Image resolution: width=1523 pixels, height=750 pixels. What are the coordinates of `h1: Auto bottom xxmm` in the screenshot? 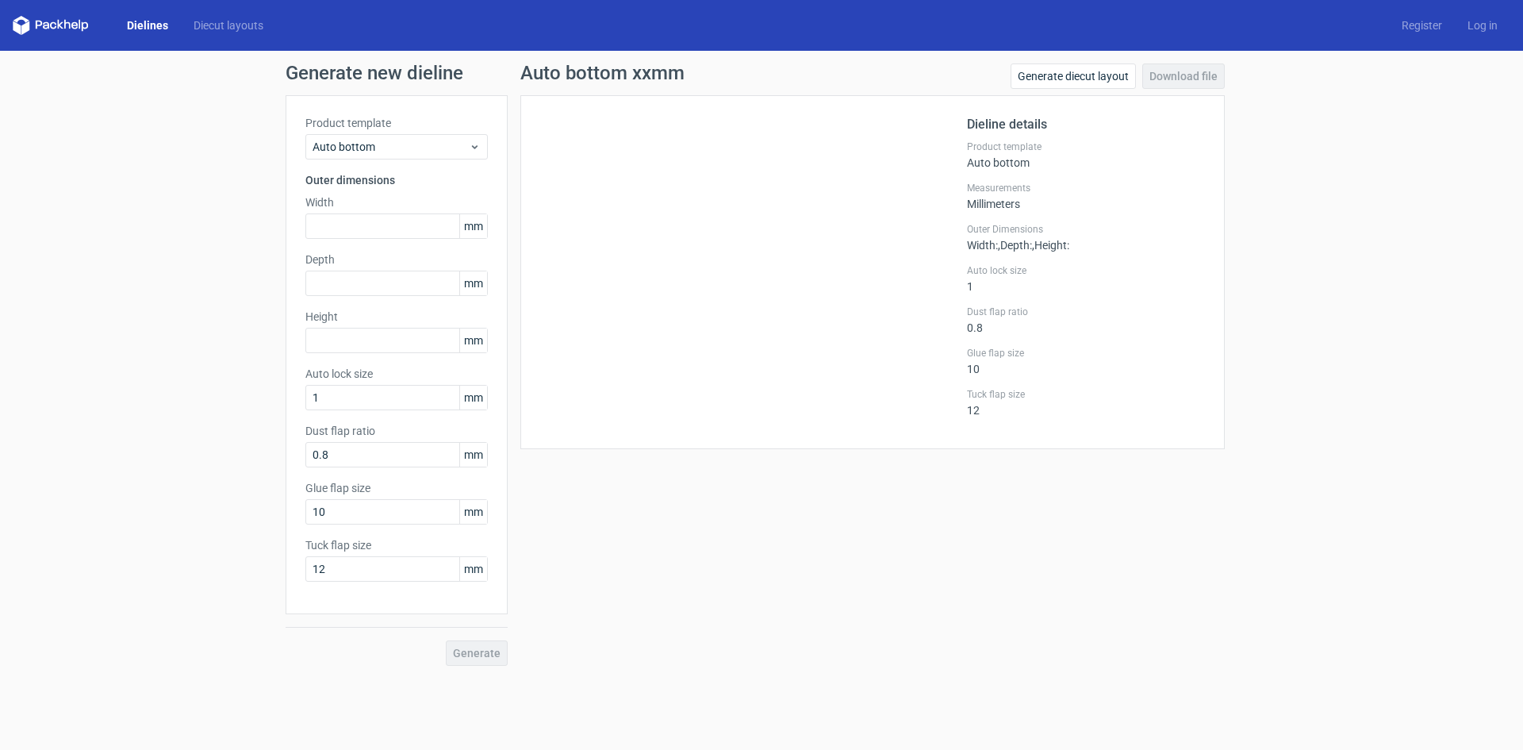 It's located at (602, 73).